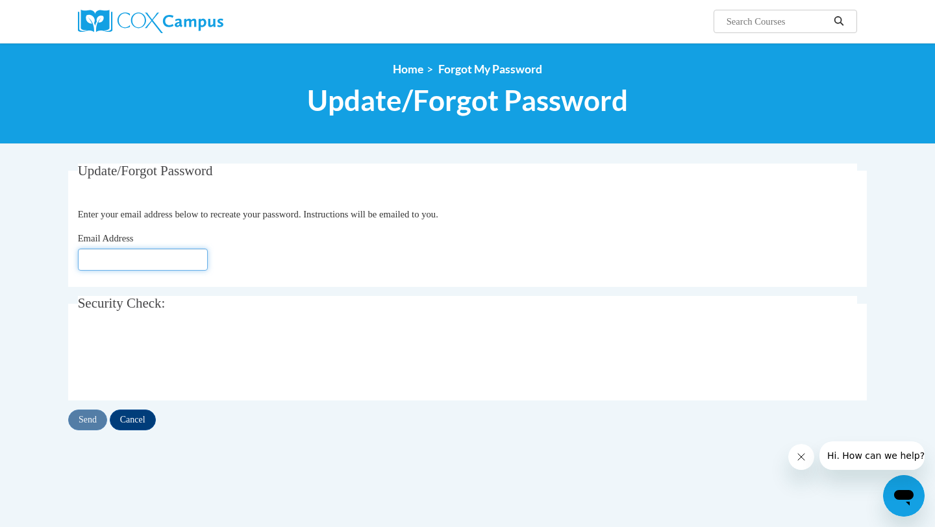 This screenshot has width=935, height=527. Describe the element at coordinates (56, 14) in the screenshot. I see `span: Hi. How can we help?` at that location.